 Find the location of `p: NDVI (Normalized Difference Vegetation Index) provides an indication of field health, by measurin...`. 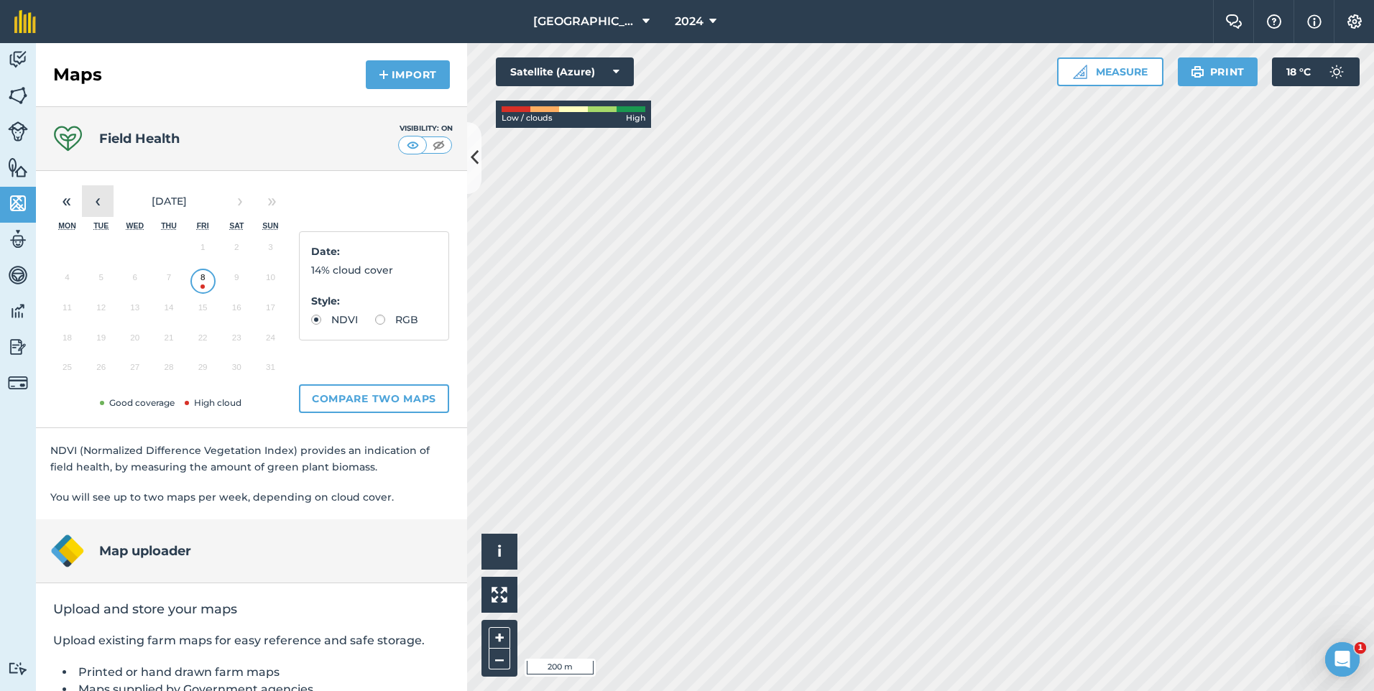

p: NDVI (Normalized Difference Vegetation Index) provides an indication of field health, by measurin... is located at coordinates (252, 459).